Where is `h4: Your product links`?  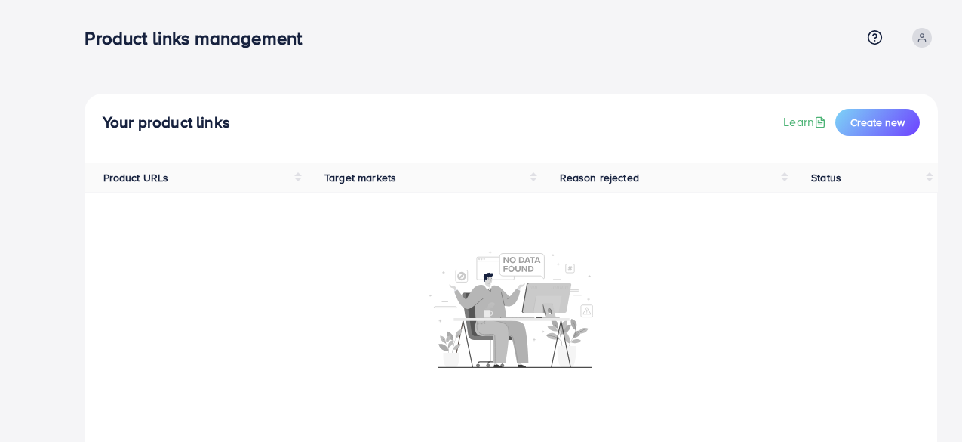 h4: Your product links is located at coordinates (166, 122).